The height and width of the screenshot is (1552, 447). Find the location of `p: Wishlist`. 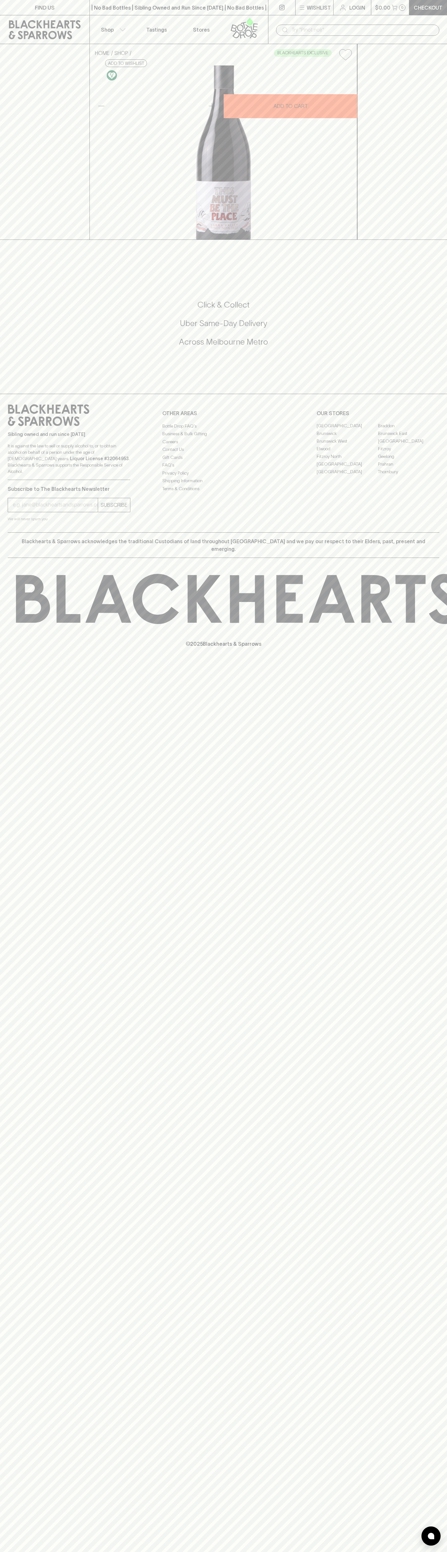

p: Wishlist is located at coordinates (319, 8).